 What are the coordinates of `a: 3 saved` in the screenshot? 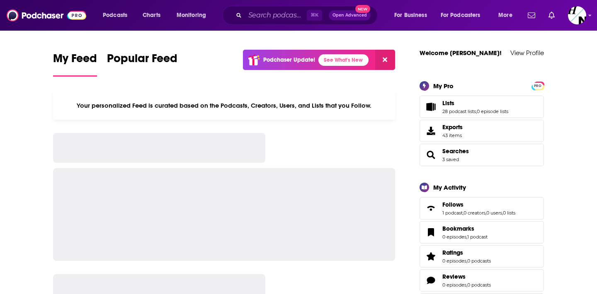 It's located at (451, 160).